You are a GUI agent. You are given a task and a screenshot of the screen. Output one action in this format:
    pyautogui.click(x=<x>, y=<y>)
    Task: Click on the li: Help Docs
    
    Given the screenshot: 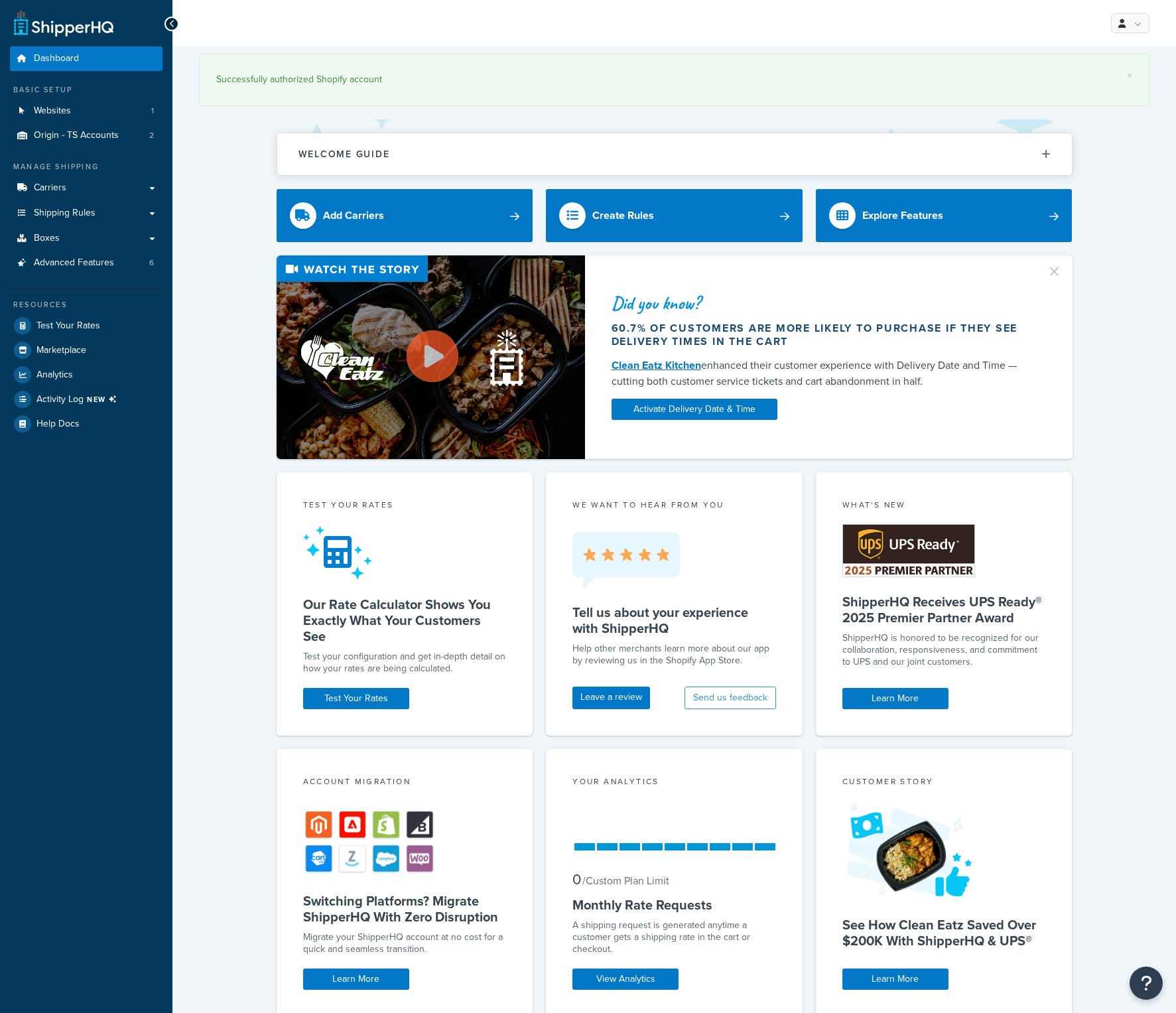 What is the action you would take?
    pyautogui.click(x=86, y=424)
    